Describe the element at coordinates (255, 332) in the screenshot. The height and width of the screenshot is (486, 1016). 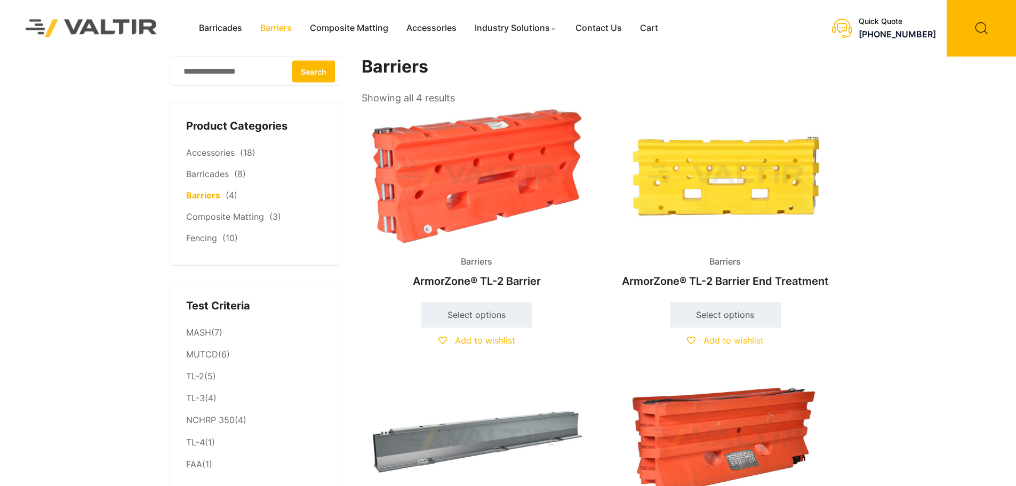
I see `li: (7)` at that location.